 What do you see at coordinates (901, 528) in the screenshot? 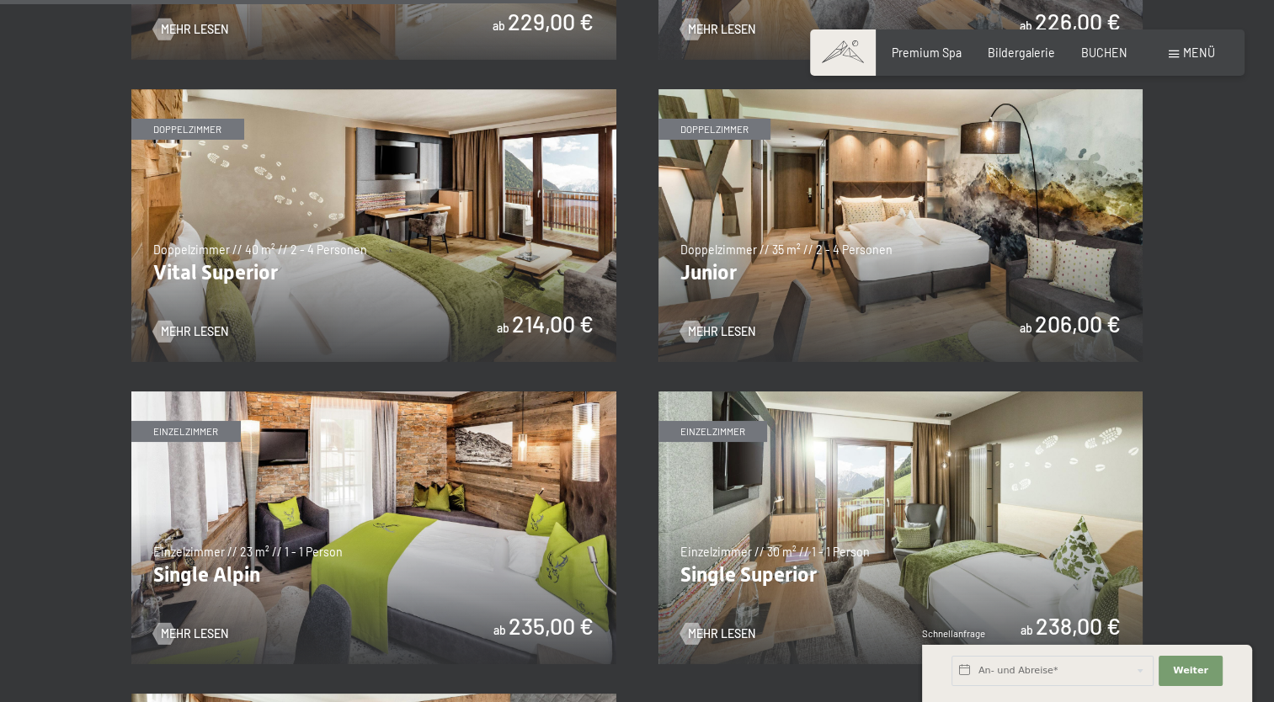
I see `img: Single Superior` at bounding box center [901, 528].